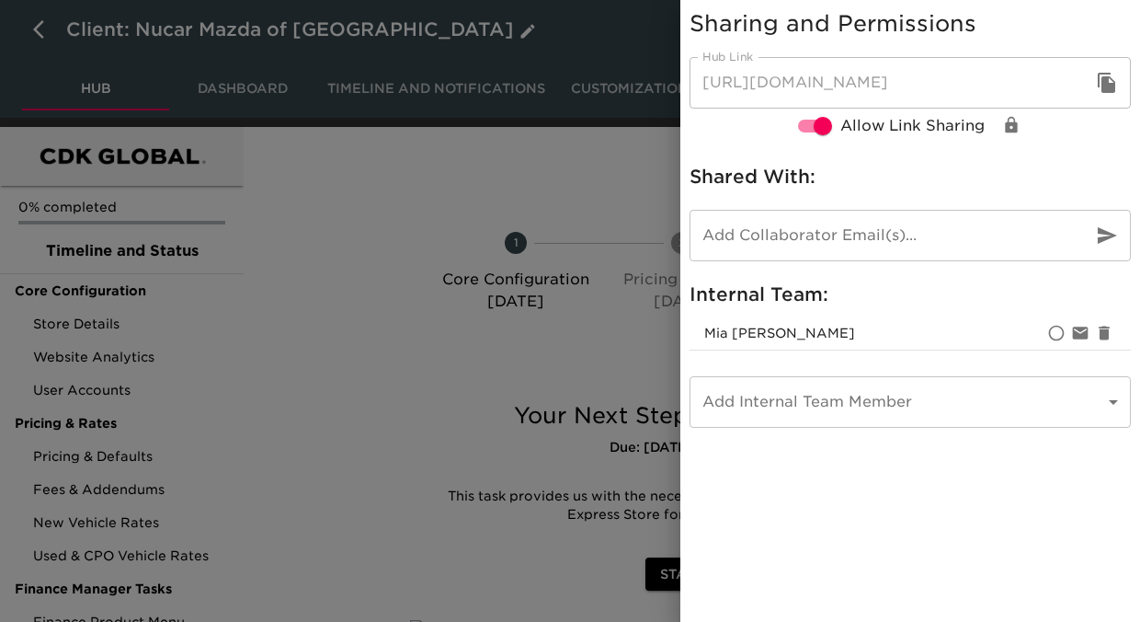 The height and width of the screenshot is (622, 1140). Describe the element at coordinates (910, 294) in the screenshot. I see `h6: Internal Team:` at that location.